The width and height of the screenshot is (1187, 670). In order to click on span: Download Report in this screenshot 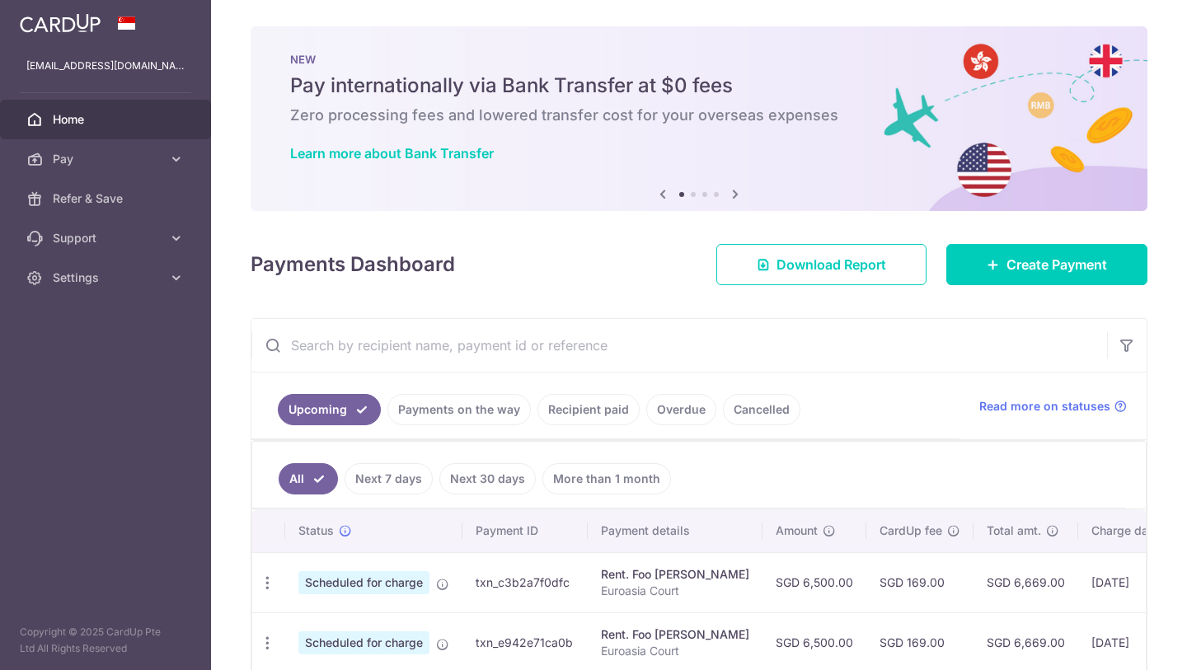, I will do `click(831, 265)`.